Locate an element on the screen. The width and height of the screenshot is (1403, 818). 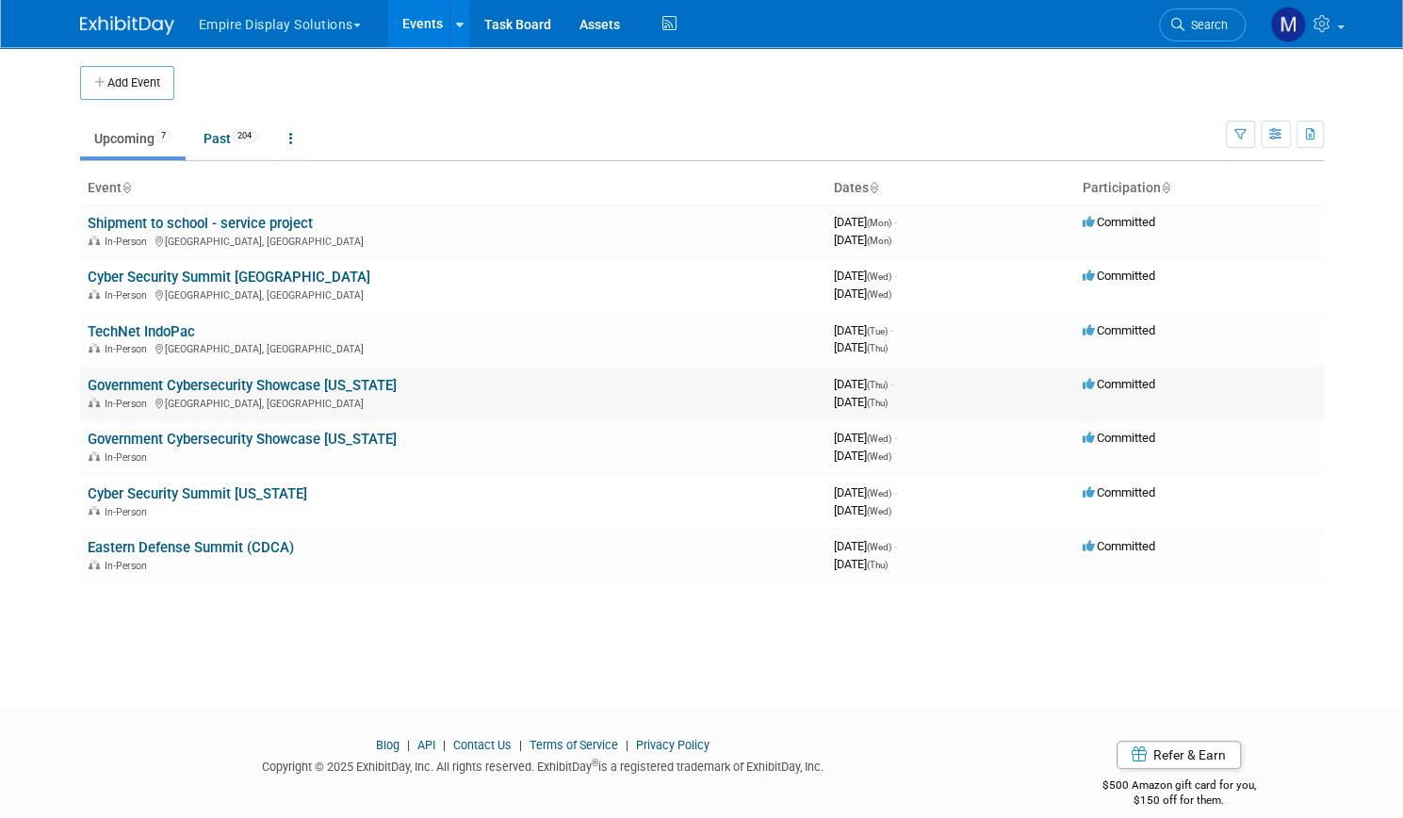
button: Add Event is located at coordinates (127, 83).